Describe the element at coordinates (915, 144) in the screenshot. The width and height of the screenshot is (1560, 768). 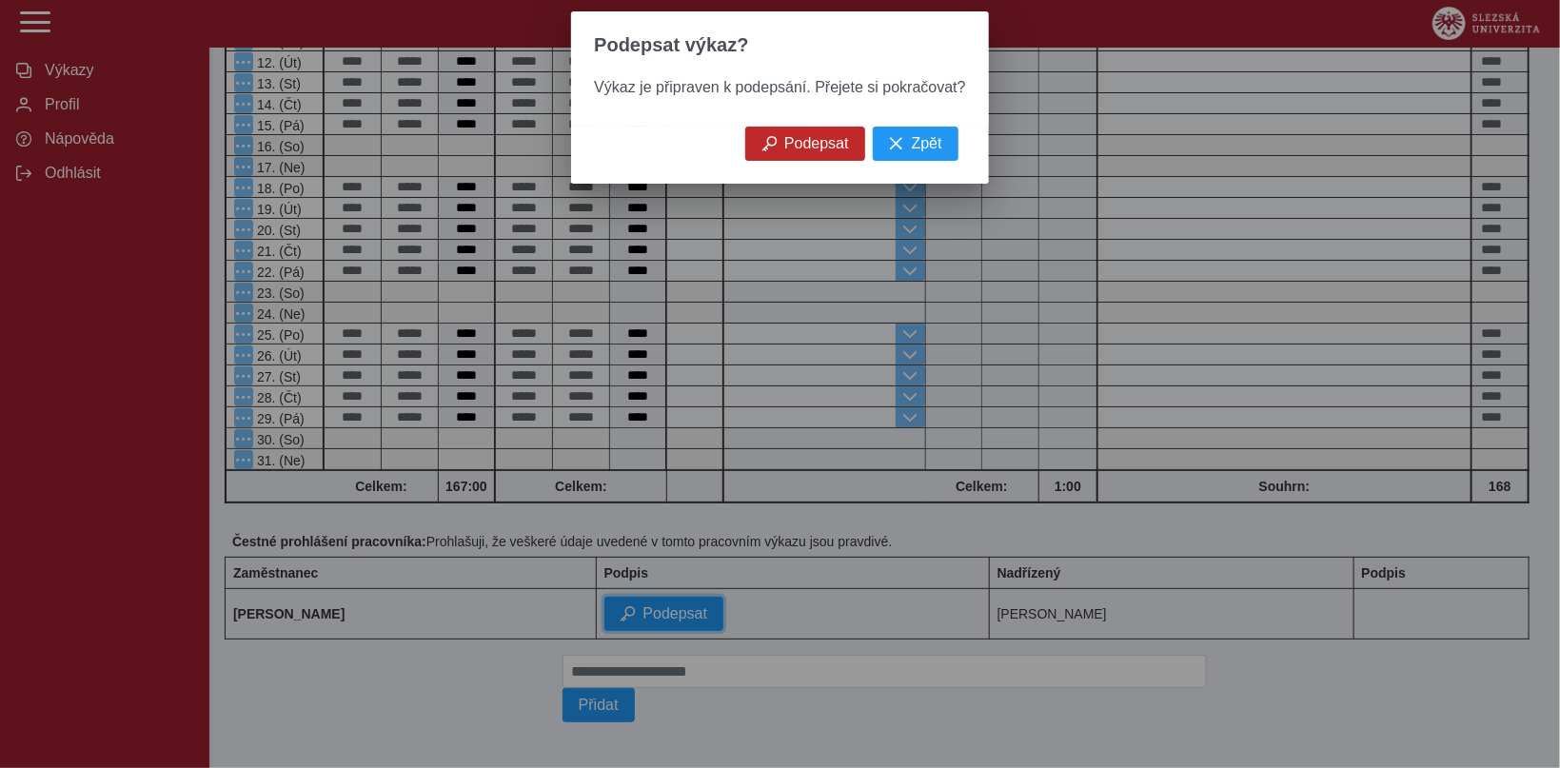
I see `button: Zpět` at that location.